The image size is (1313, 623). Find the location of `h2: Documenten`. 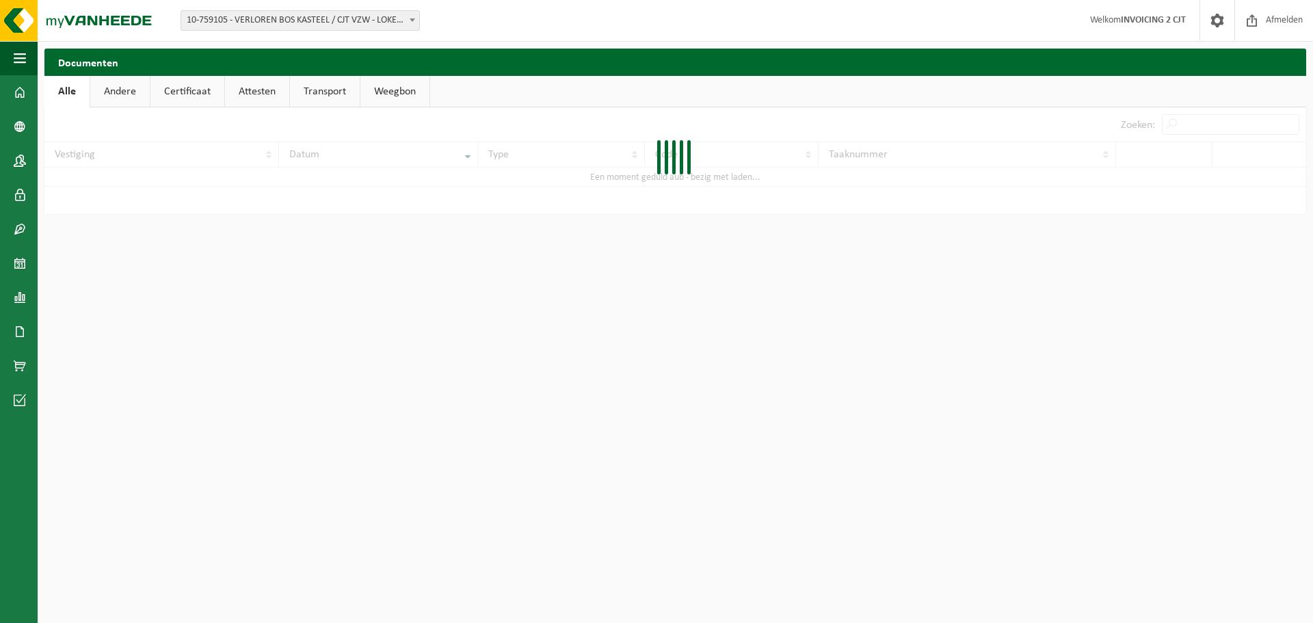

h2: Documenten is located at coordinates (675, 62).